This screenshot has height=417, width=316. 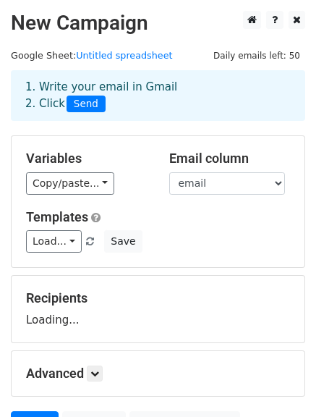 What do you see at coordinates (92, 55) in the screenshot?
I see `small: Google Sheet:` at bounding box center [92, 55].